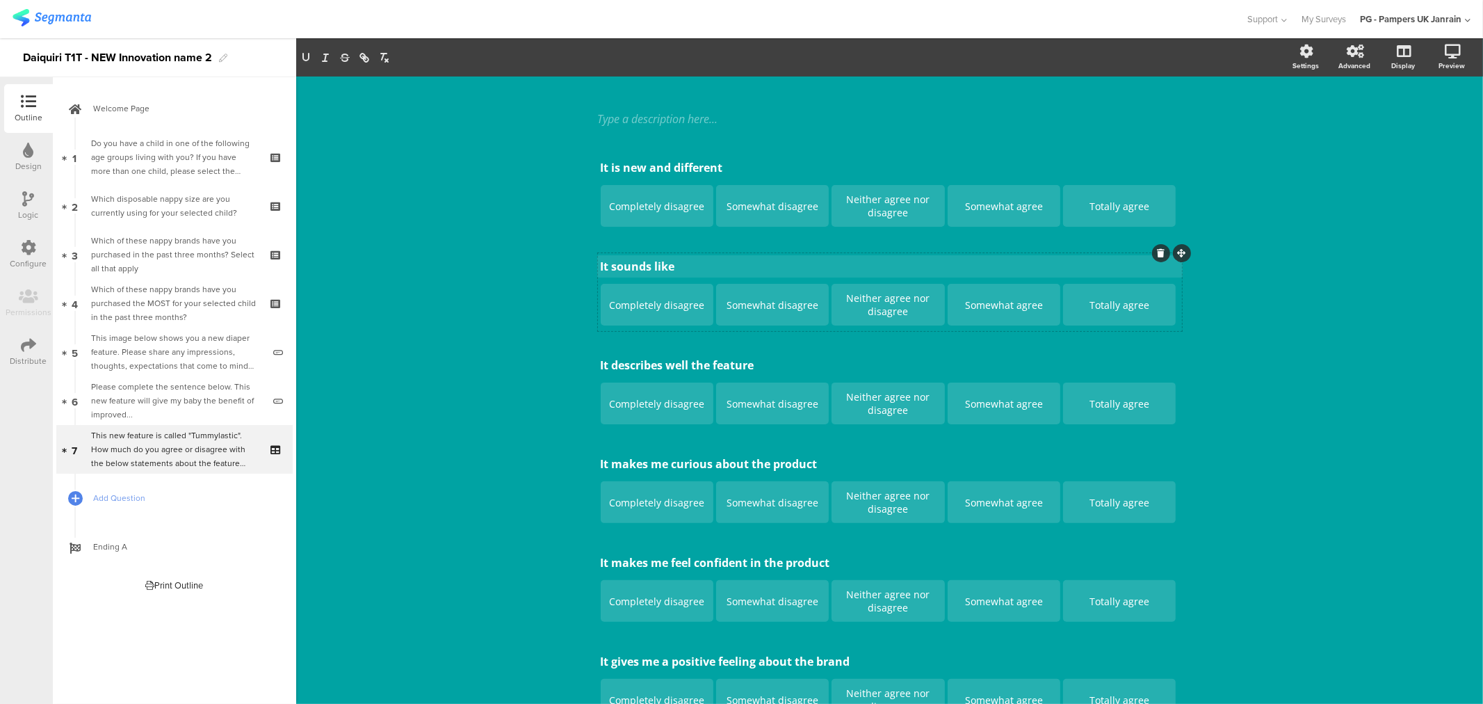 The image size is (1483, 704). What do you see at coordinates (1263, 19) in the screenshot?
I see `span: Support` at bounding box center [1263, 19].